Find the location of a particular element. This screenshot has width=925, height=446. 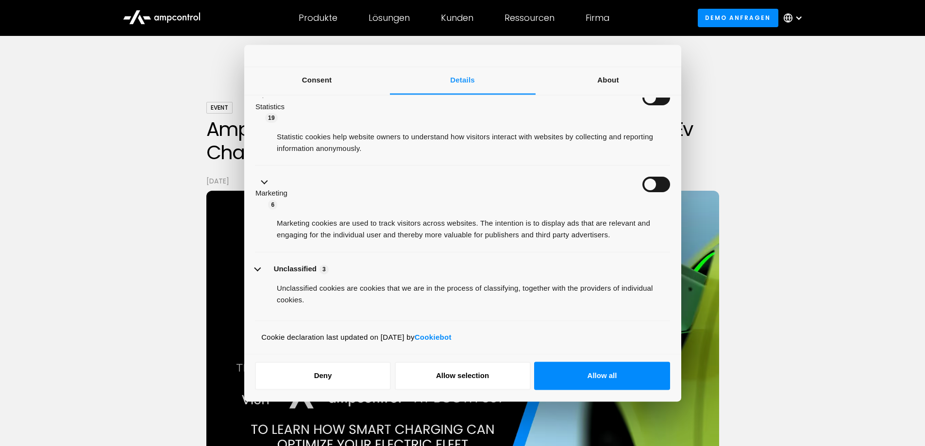

div: Event is located at coordinates (219, 108).